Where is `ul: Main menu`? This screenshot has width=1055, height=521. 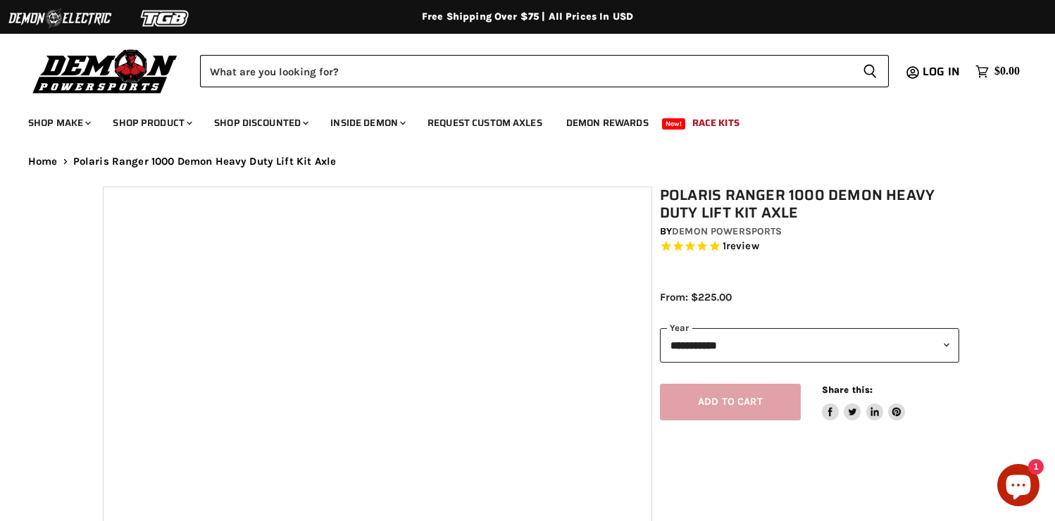
ul: Main menu is located at coordinates (517, 120).